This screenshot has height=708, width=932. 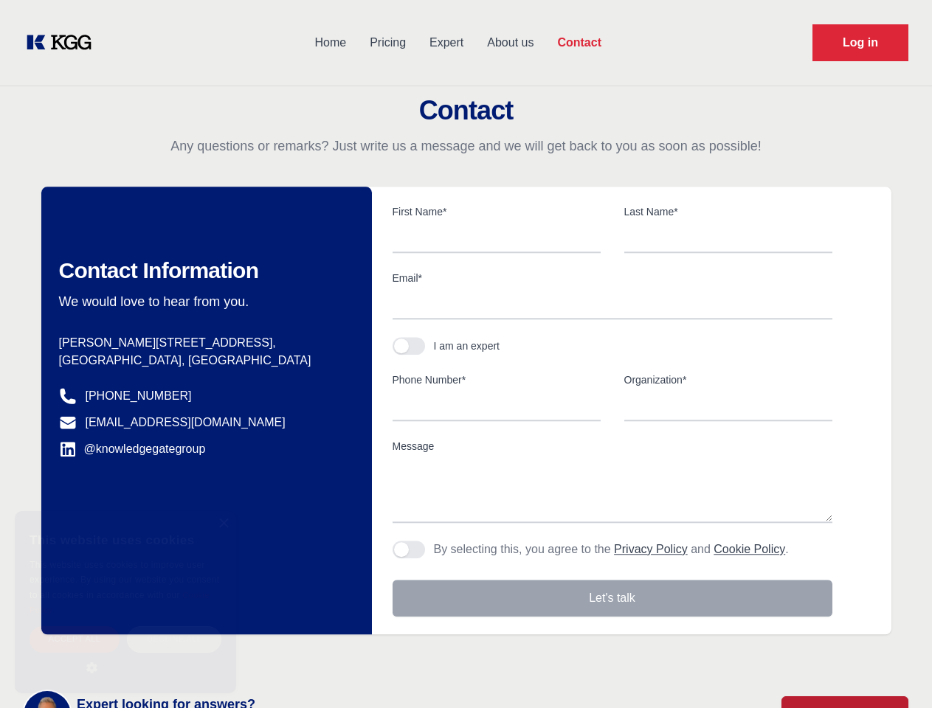 I want to click on h2: Contact, so click(x=466, y=111).